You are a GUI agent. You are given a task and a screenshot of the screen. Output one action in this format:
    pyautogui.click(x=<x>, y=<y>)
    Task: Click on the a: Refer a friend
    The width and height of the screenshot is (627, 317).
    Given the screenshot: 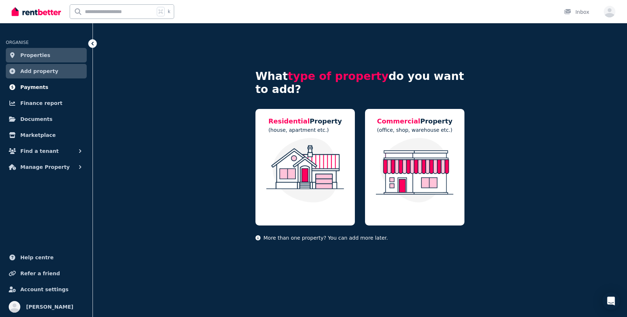 What is the action you would take?
    pyautogui.click(x=46, y=273)
    